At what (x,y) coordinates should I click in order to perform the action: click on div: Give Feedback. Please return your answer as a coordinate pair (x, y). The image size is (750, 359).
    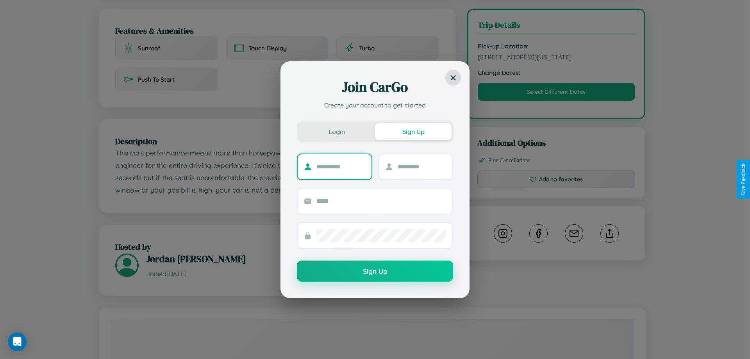
    Looking at the image, I should click on (744, 179).